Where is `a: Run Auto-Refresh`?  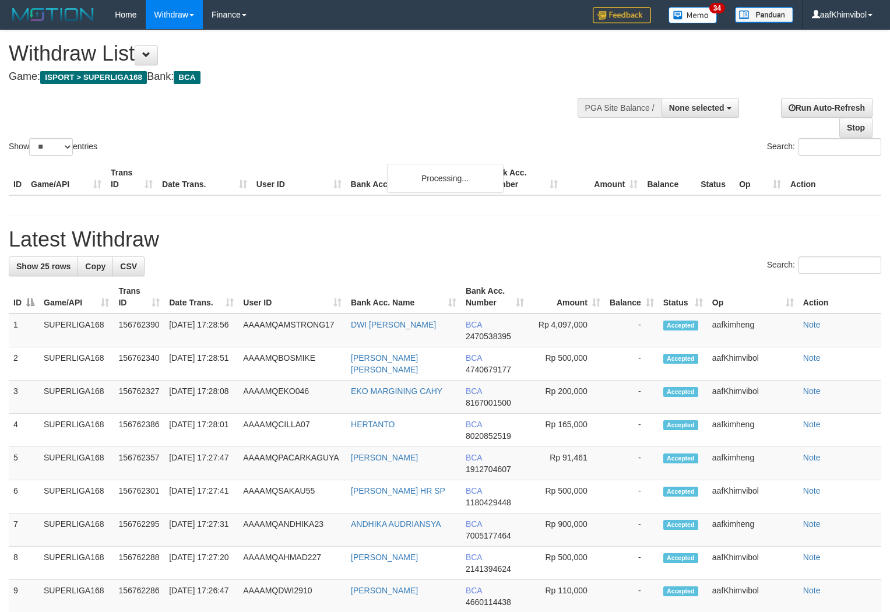
a: Run Auto-Refresh is located at coordinates (826, 108).